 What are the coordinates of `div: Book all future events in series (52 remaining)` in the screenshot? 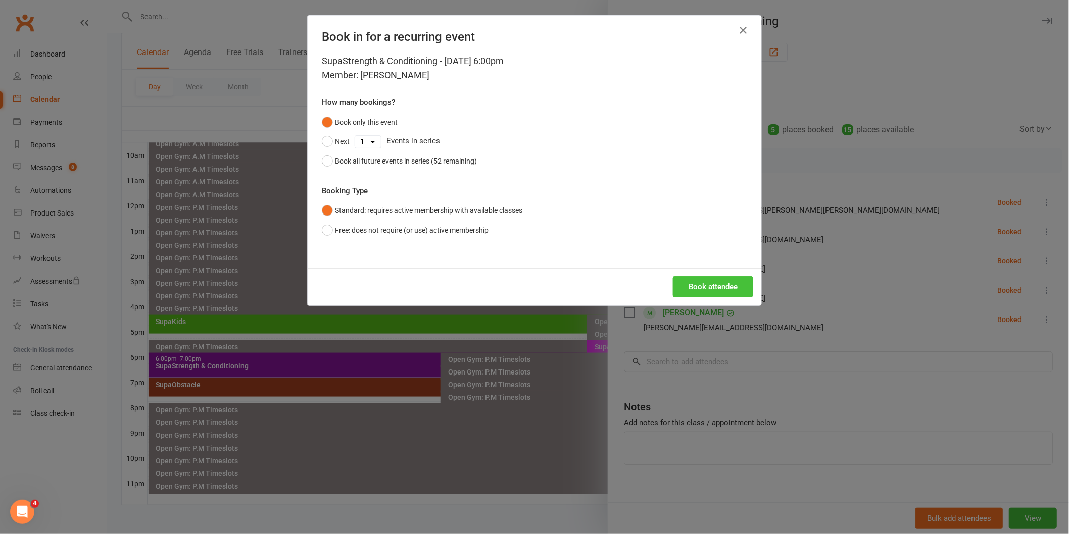 It's located at (406, 161).